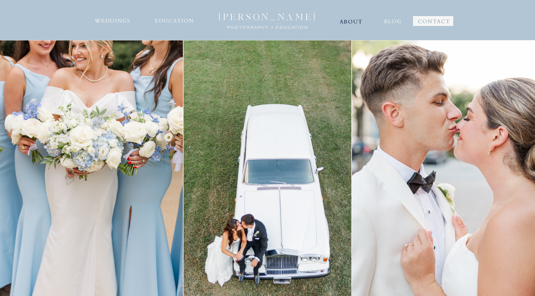  Describe the element at coordinates (351, 21) in the screenshot. I see `a: ABOUT` at that location.